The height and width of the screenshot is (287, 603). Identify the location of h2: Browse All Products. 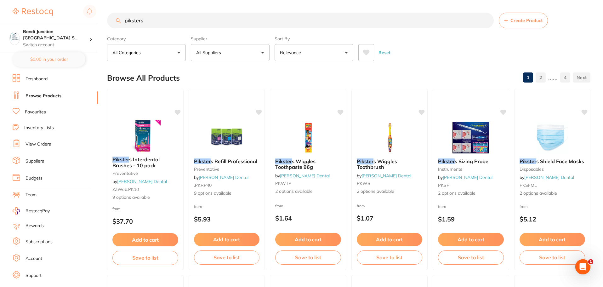
(143, 78).